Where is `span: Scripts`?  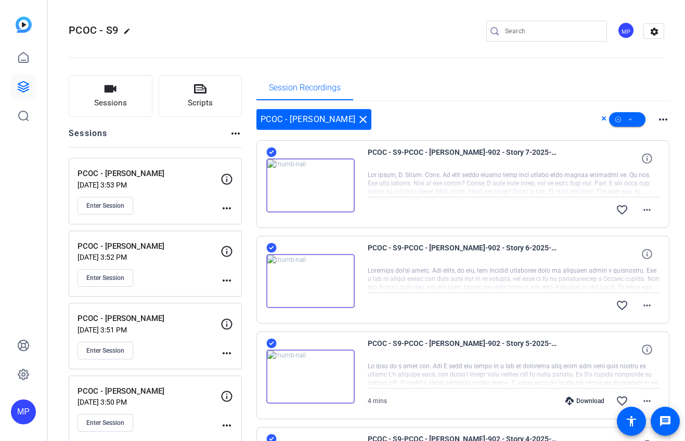
span: Scripts is located at coordinates (200, 103).